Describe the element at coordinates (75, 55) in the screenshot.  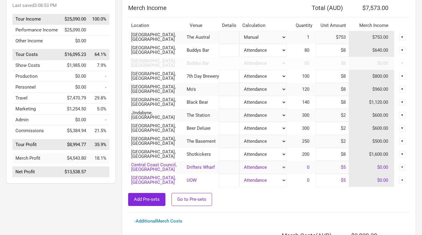
I see `td: $16,095.23` at that location.